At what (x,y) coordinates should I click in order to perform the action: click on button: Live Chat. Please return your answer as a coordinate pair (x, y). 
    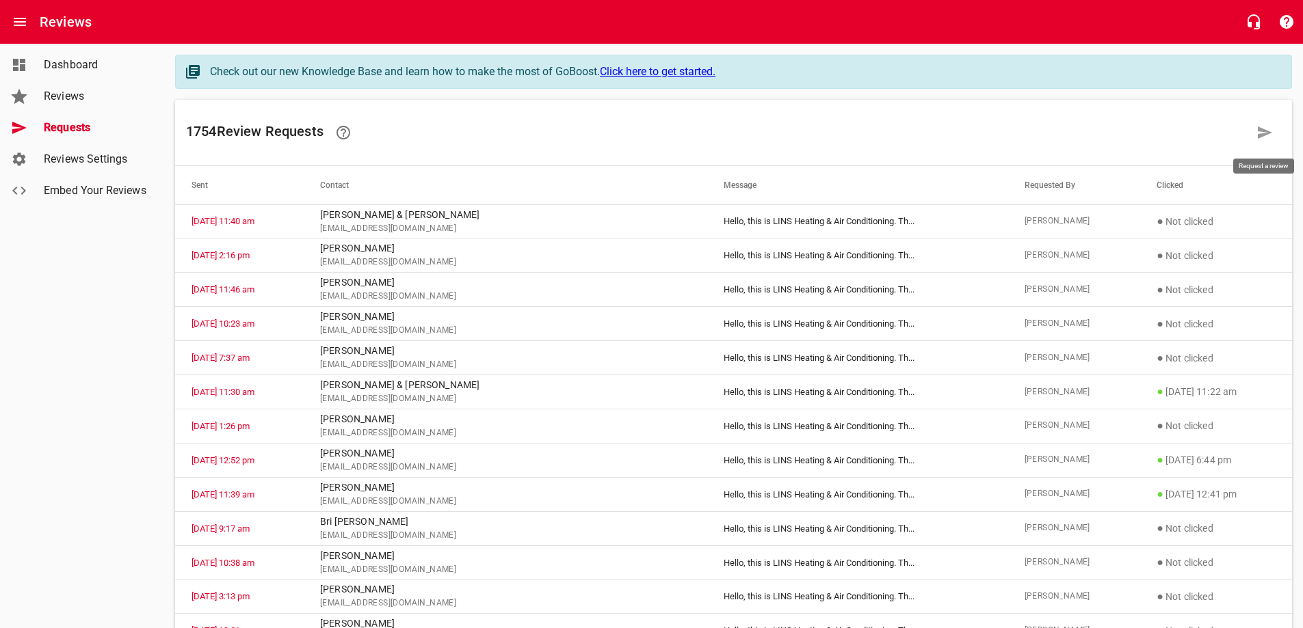
    Looking at the image, I should click on (1253, 22).